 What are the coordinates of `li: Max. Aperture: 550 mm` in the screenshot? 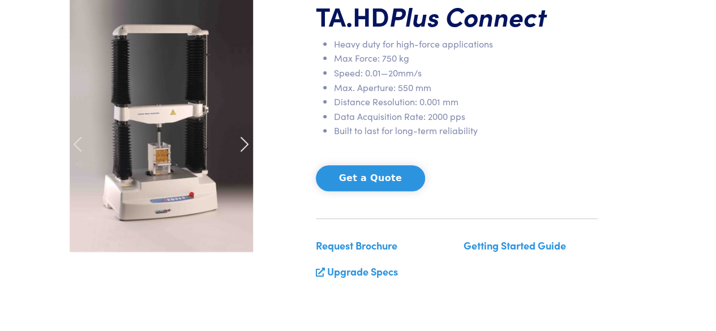 It's located at (466, 88).